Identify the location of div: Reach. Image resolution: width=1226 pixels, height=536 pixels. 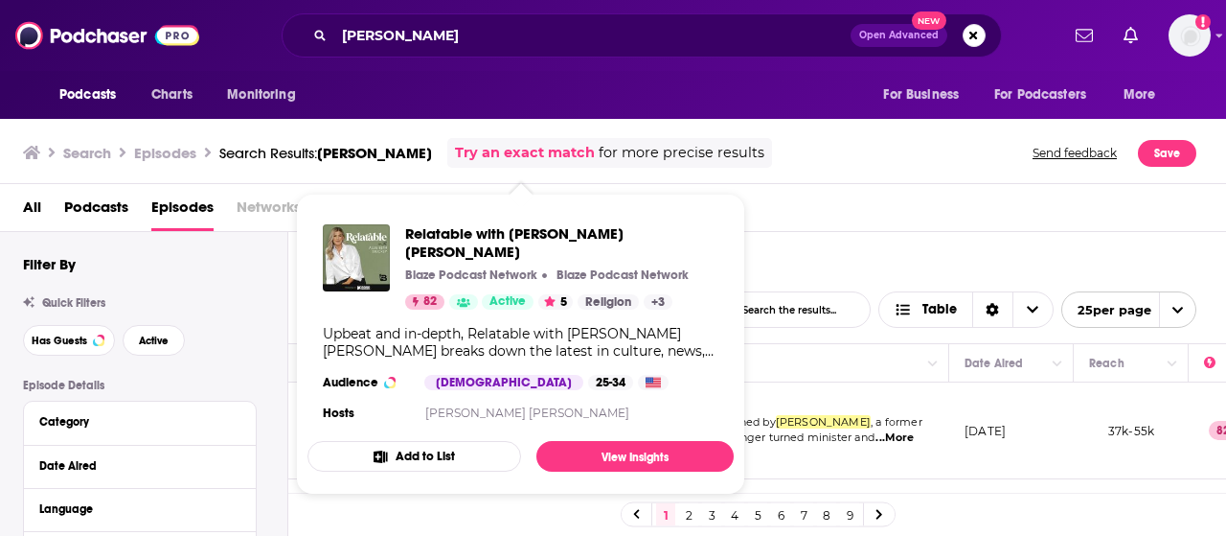
(1107, 363).